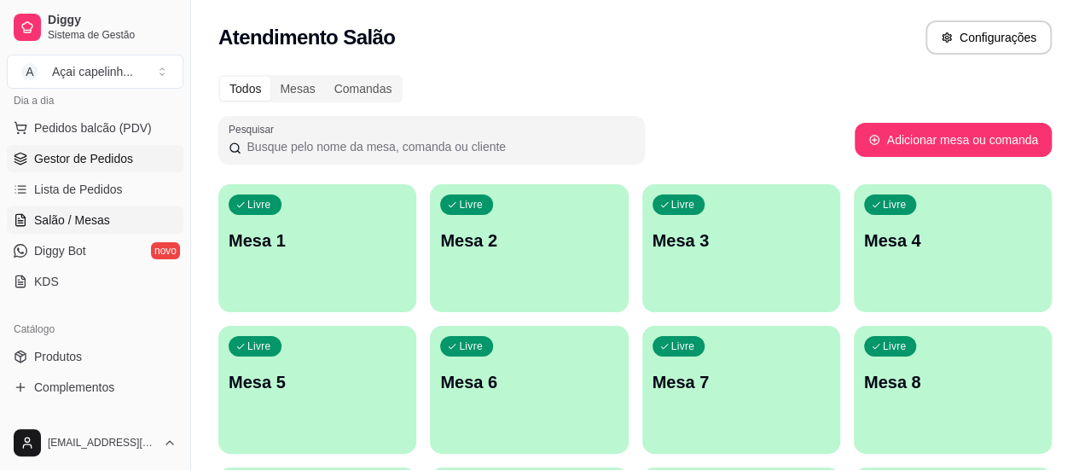  What do you see at coordinates (95, 356) in the screenshot?
I see `a: Produtos` at bounding box center [95, 356].